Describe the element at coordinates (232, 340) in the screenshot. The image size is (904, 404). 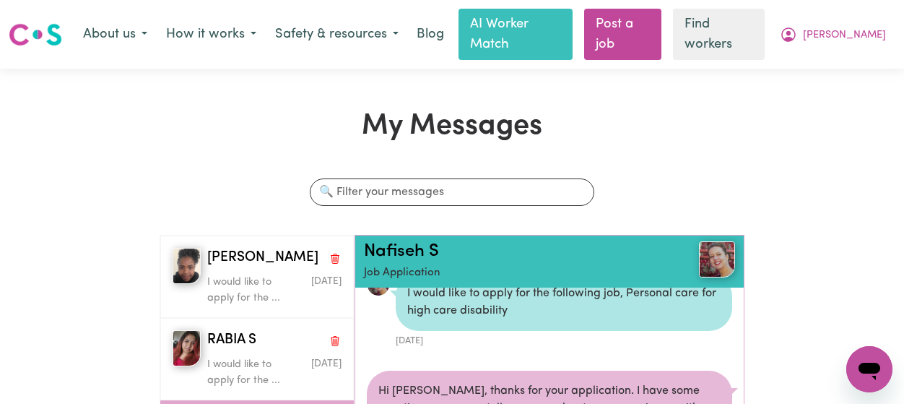
I see `span: RABIA S` at that location.